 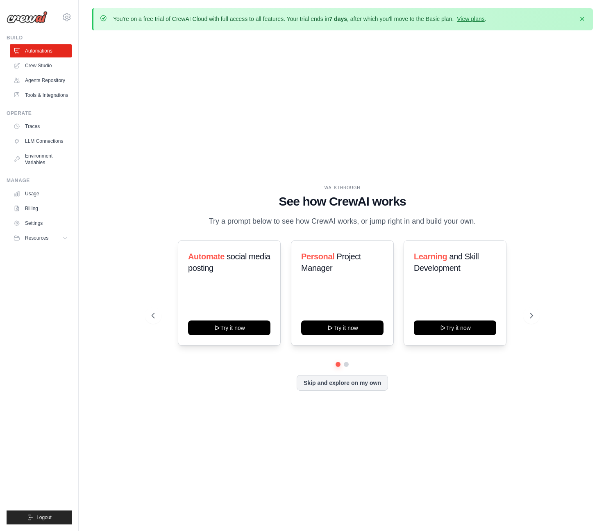 What do you see at coordinates (331, 262) in the screenshot?
I see `span: Project Manager` at bounding box center [331, 262].